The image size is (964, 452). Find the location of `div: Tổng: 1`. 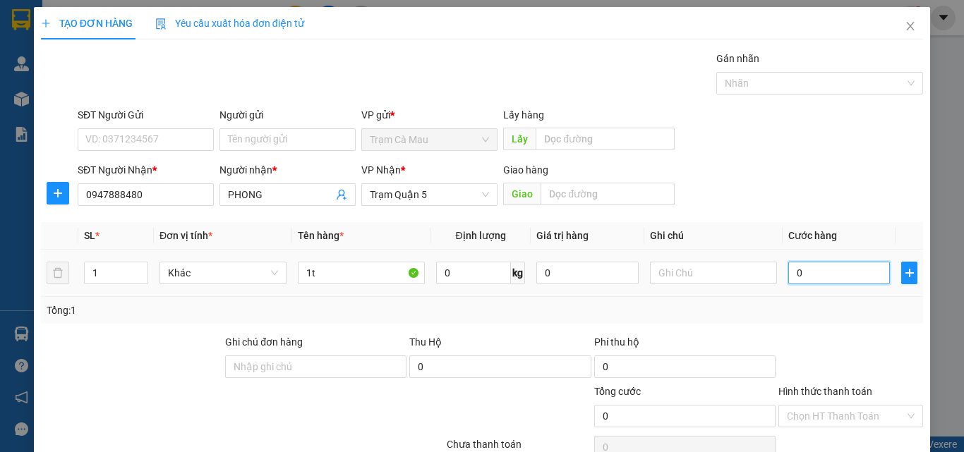

div: Tổng: 1 is located at coordinates (210, 311).